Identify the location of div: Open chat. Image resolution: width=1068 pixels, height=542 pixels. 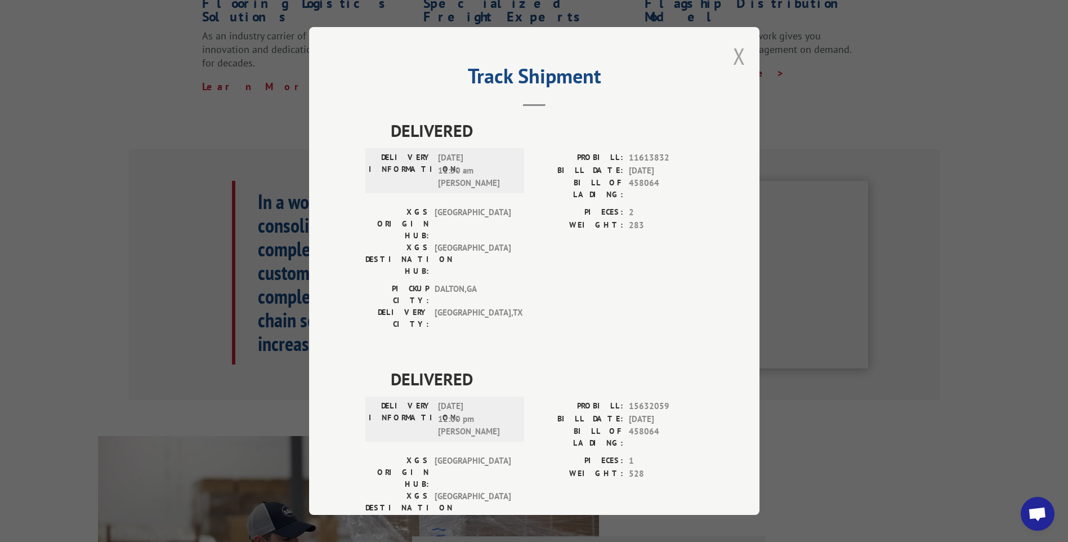
(1038, 513).